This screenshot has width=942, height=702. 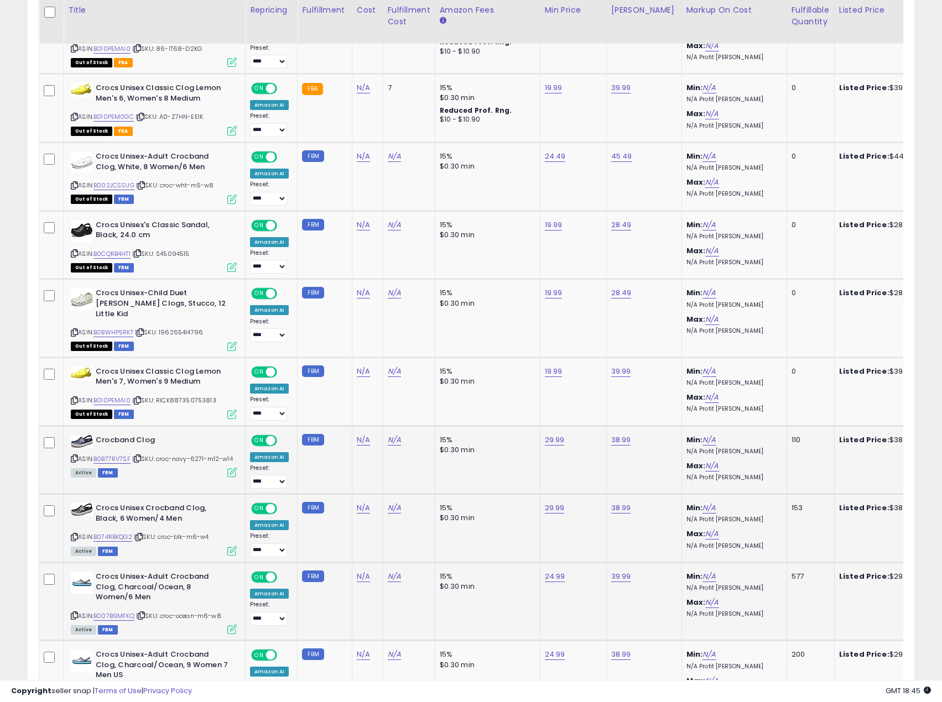 I want to click on img: 31mQPNCIpCL._SL40_.jpg, so click(x=82, y=661).